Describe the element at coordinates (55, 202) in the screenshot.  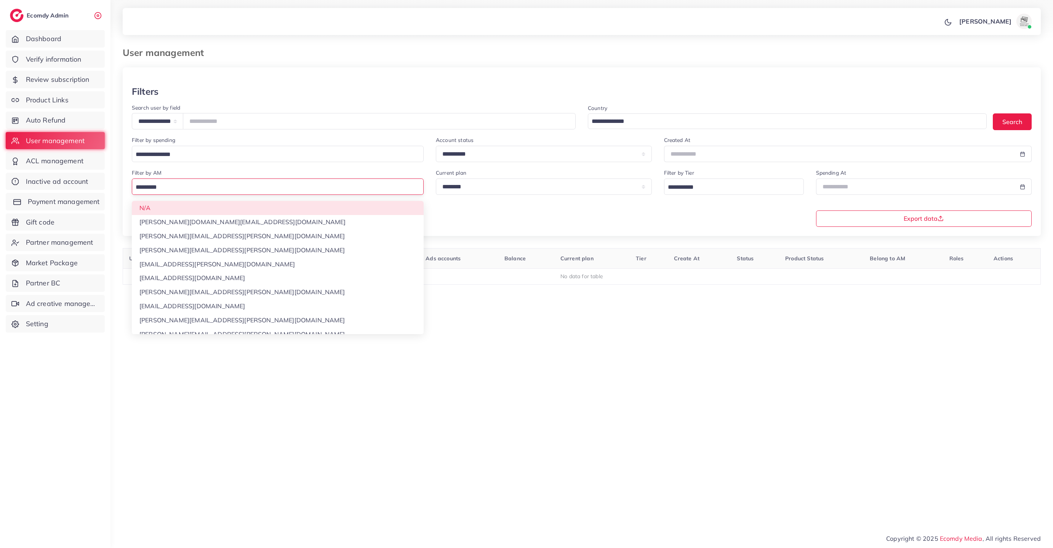
I see `a: Payment management` at that location.